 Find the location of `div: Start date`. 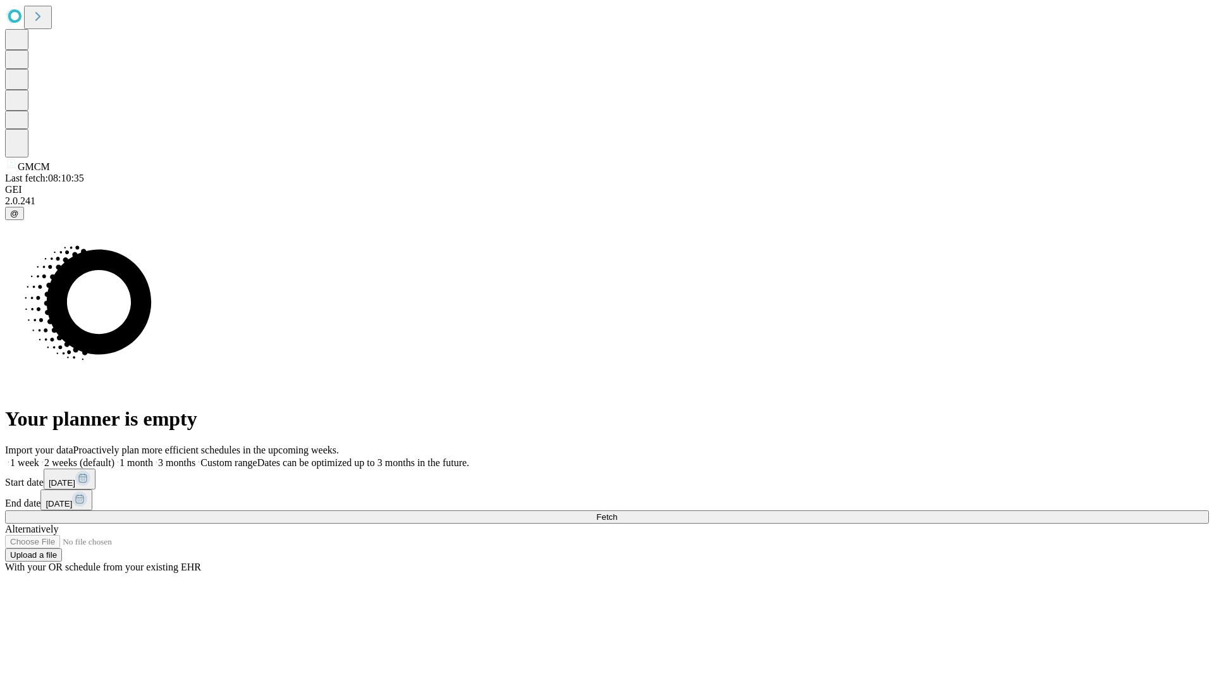

div: Start date is located at coordinates (607, 479).